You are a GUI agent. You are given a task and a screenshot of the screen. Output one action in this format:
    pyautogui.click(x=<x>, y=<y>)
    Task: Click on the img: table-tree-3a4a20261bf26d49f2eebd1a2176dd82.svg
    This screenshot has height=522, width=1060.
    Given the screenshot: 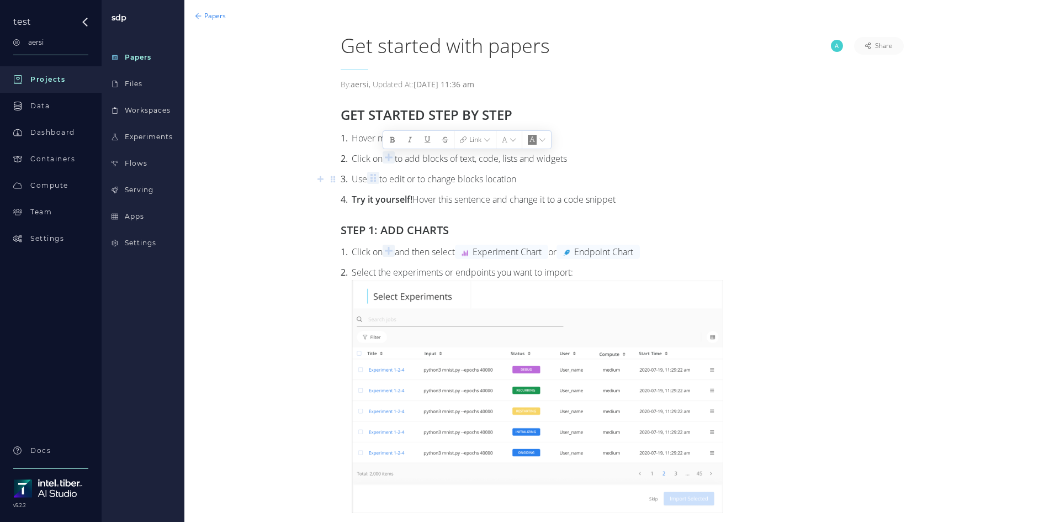 What is the action you would take?
    pyautogui.click(x=115, y=57)
    